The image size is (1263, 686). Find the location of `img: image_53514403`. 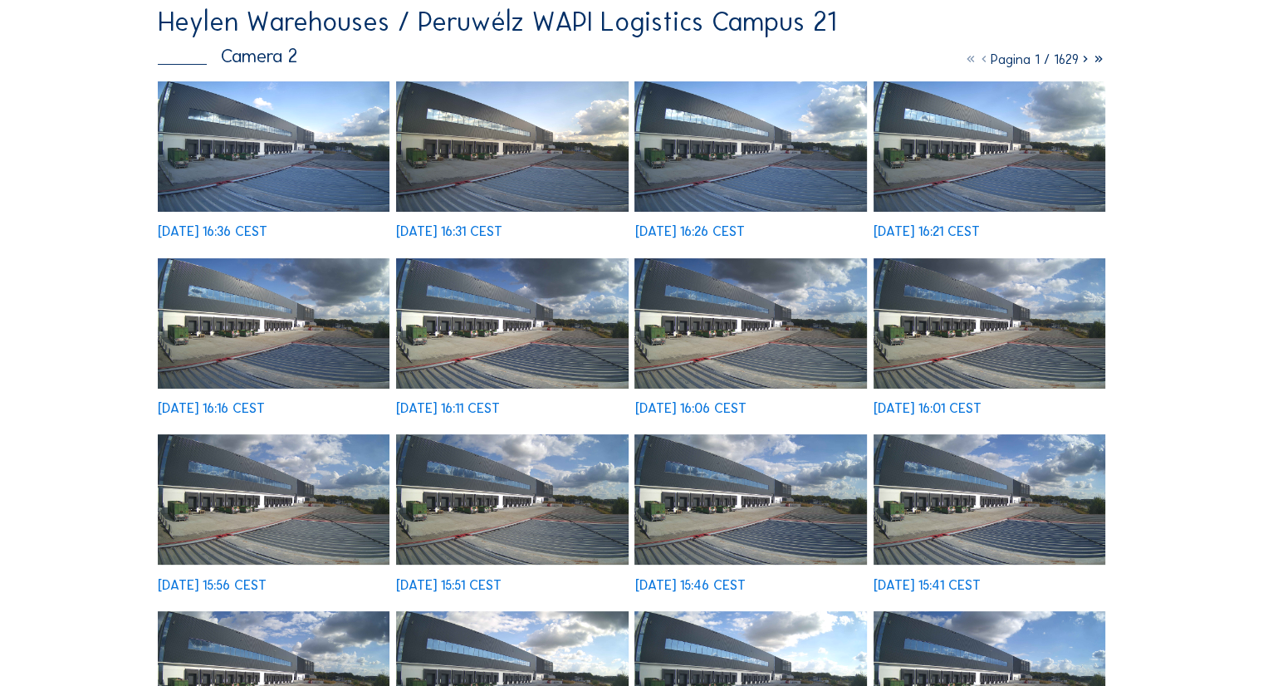

img: image_53514403 is located at coordinates (989, 146).